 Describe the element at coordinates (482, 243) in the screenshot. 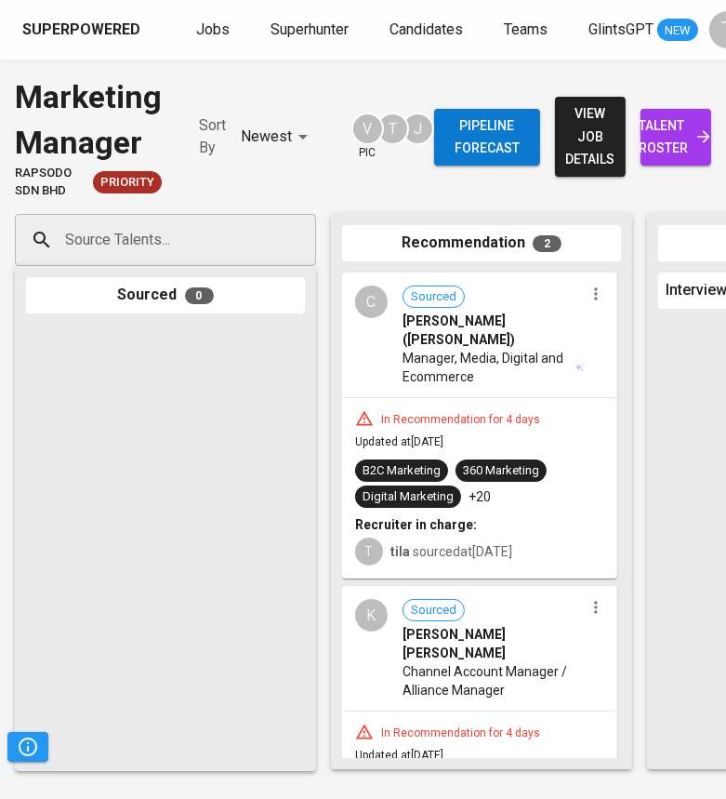

I see `div: Recommendation` at that location.